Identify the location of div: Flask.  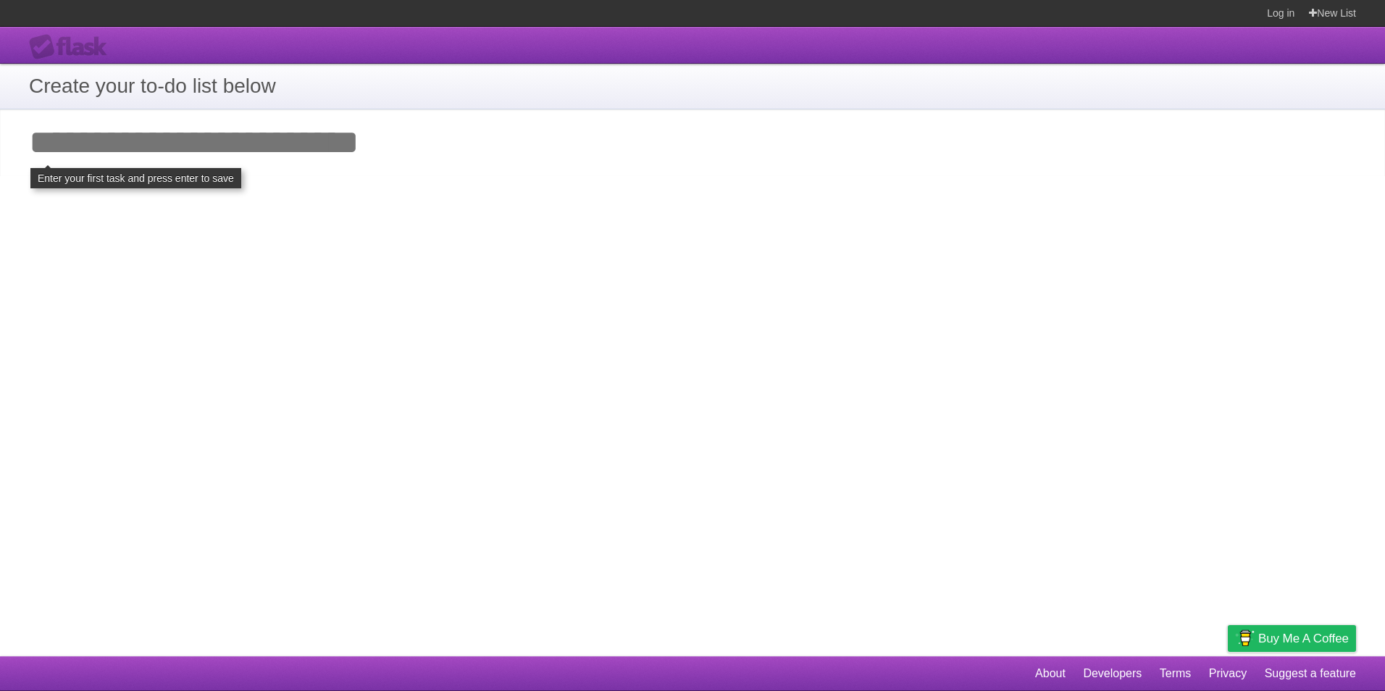
(72, 47).